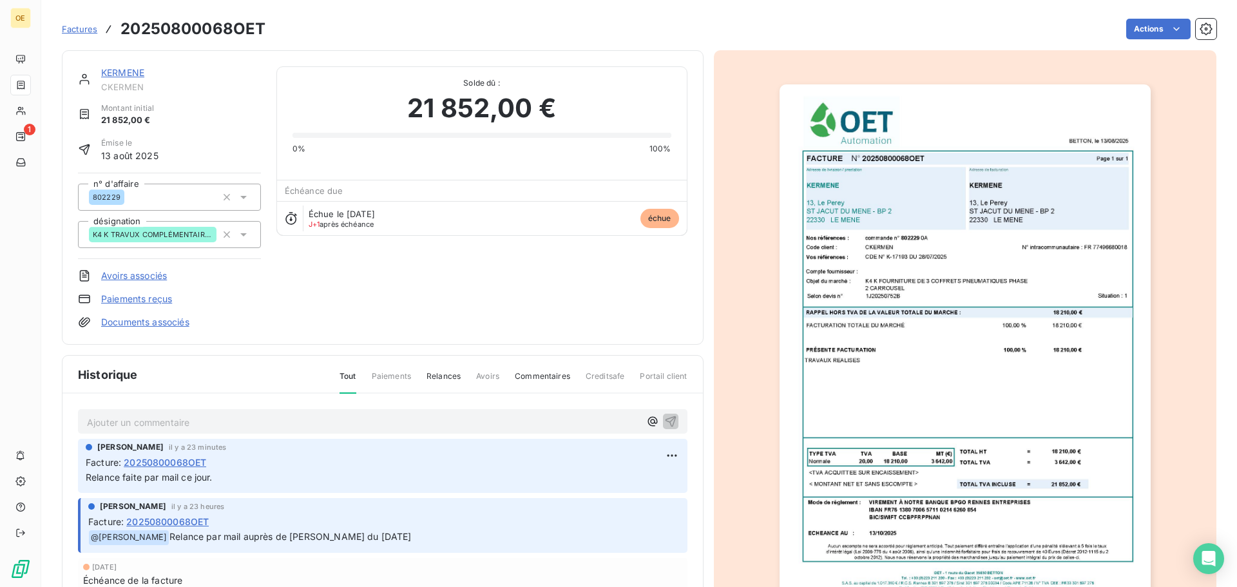 The image size is (1237, 587). Describe the element at coordinates (663, 381) in the screenshot. I see `span: Portail client` at that location.